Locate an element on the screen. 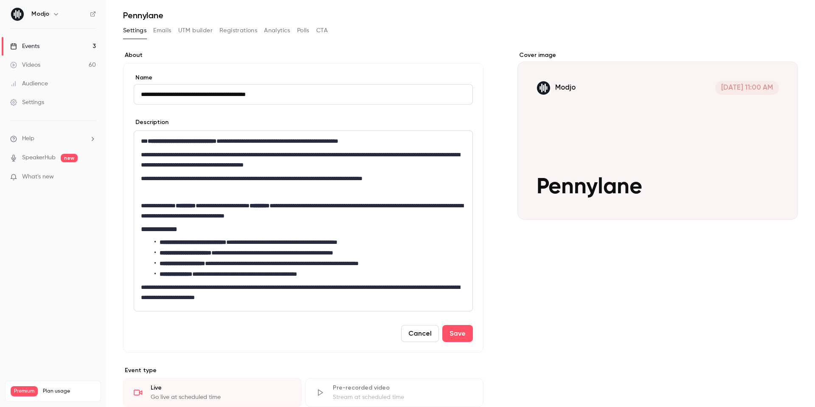  span: new is located at coordinates (69, 158).